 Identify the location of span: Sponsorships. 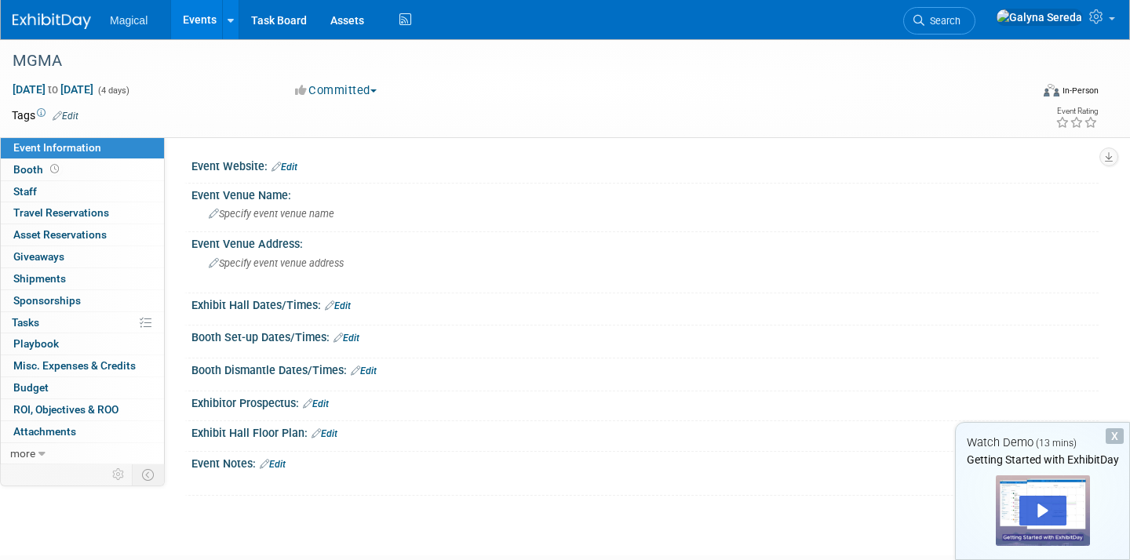
(47, 300).